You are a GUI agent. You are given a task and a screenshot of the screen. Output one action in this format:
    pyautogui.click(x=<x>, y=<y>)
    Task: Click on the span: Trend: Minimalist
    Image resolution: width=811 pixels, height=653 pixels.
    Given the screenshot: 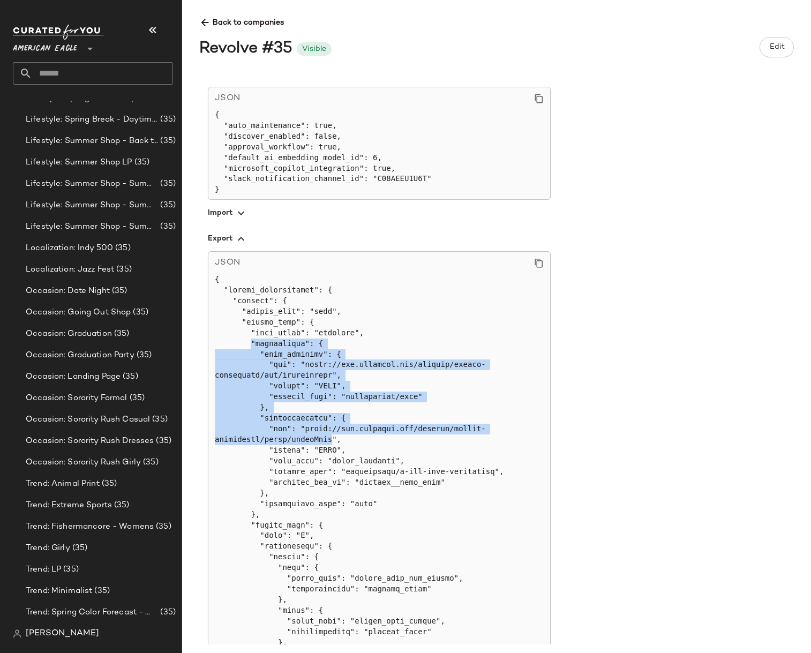 What is the action you would take?
    pyautogui.click(x=59, y=591)
    